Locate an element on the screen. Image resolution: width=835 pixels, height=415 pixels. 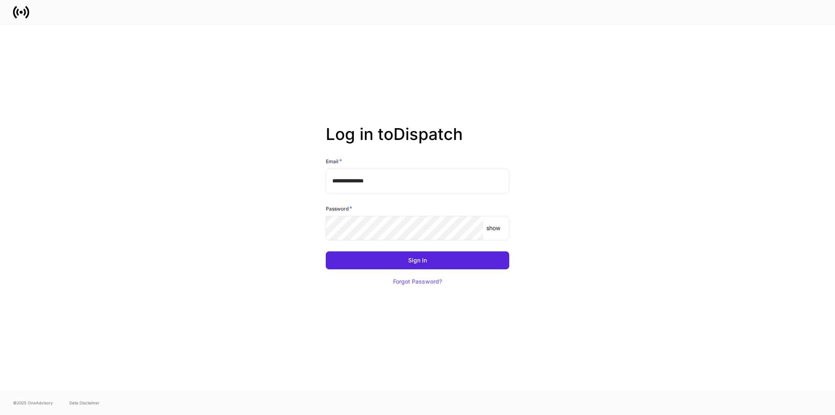
span: © 2025 OneAdvisory is located at coordinates (33, 402).